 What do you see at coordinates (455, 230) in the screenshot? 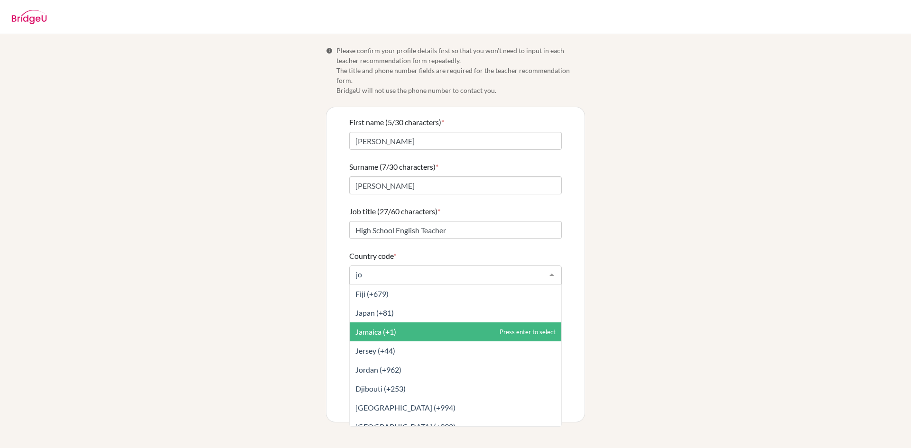
I see `input: Enter your job title` at bounding box center [455, 230].